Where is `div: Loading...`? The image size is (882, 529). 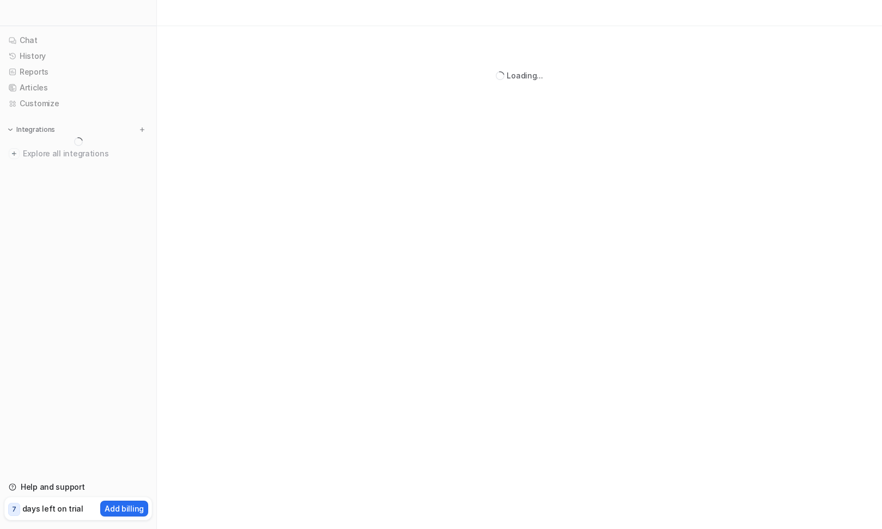 div: Loading... is located at coordinates (525, 75).